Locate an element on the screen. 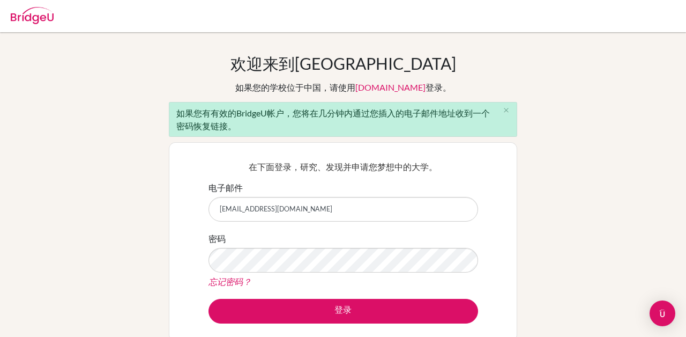 The width and height of the screenshot is (686, 337). div: 如果您的学校位于中国，请使用 登录。 is located at coordinates (343, 87).